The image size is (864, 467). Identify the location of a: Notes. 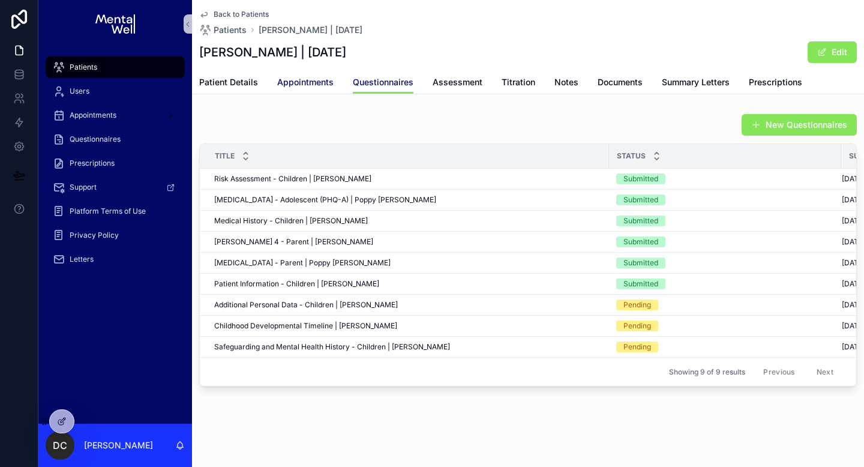
(566, 83).